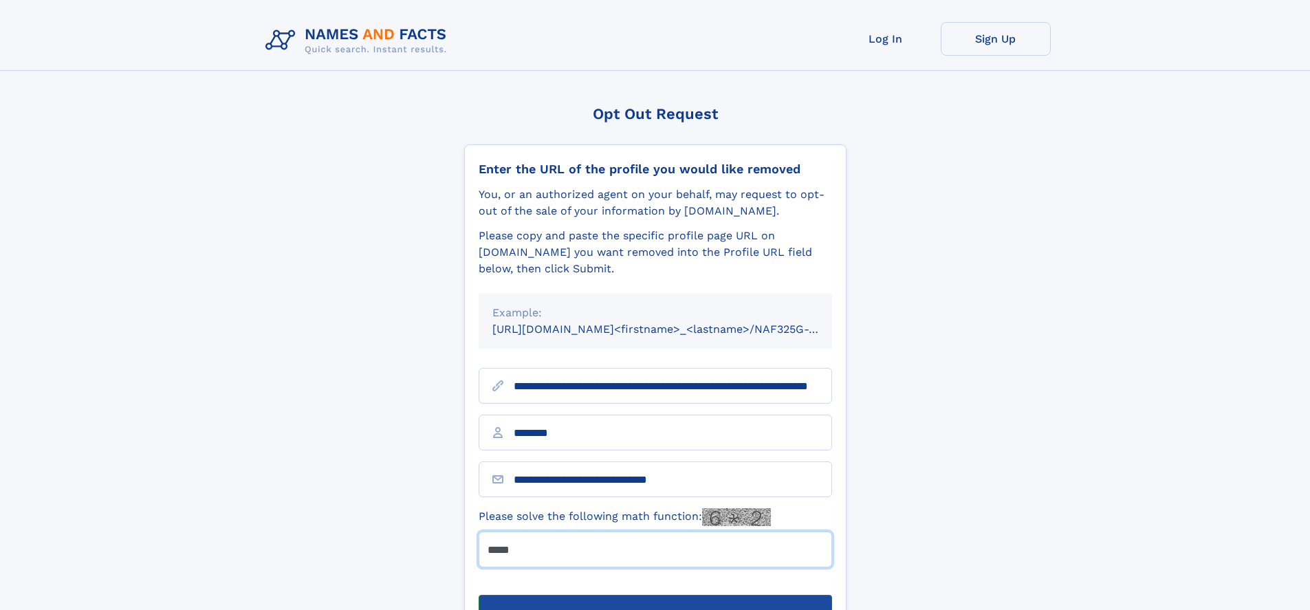  What do you see at coordinates (624, 517) in the screenshot?
I see `label: Please solve the following math function:` at bounding box center [624, 517].